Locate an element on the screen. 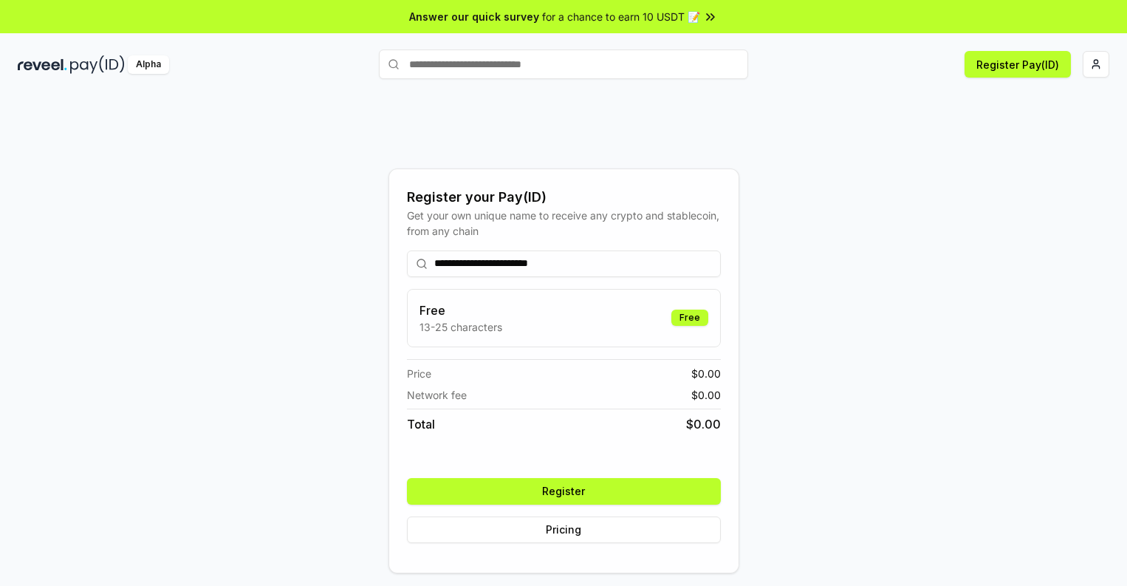 The image size is (1127, 586). img: pay_id is located at coordinates (97, 64).